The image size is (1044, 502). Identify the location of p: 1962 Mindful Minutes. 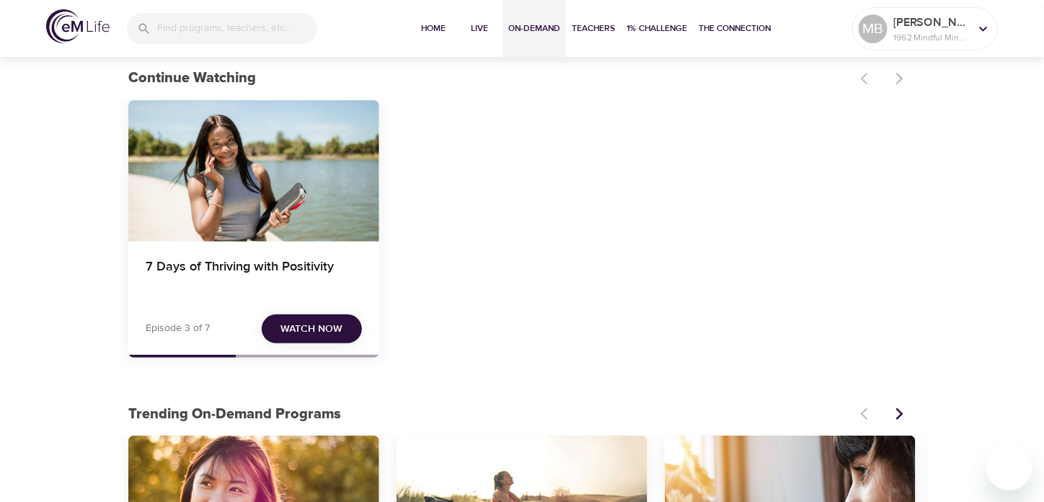
(932, 37).